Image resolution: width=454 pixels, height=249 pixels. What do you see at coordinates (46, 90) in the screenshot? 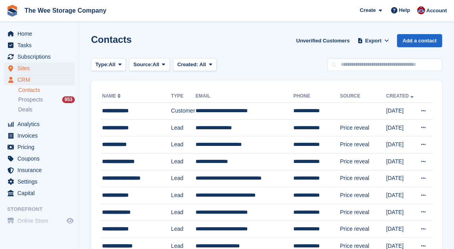
I see `a: Contacts` at bounding box center [46, 90].